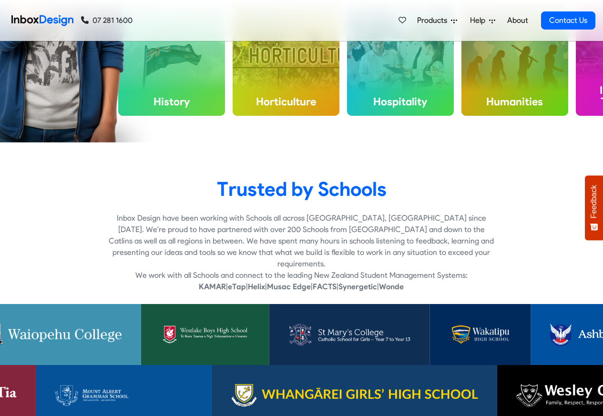 This screenshot has height=416, width=603. I want to click on strong: Musac Edge, so click(289, 287).